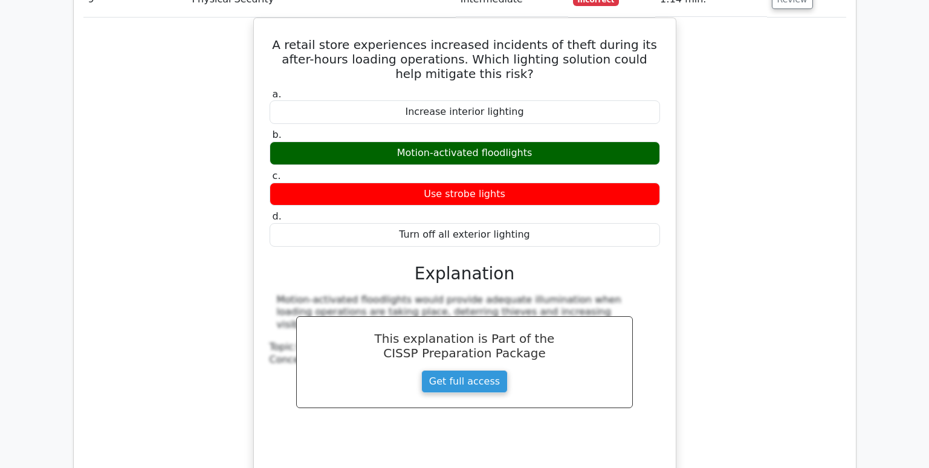 The image size is (929, 468). What do you see at coordinates (465, 153) in the screenshot?
I see `div: Motion-activated floodlights` at bounding box center [465, 153].